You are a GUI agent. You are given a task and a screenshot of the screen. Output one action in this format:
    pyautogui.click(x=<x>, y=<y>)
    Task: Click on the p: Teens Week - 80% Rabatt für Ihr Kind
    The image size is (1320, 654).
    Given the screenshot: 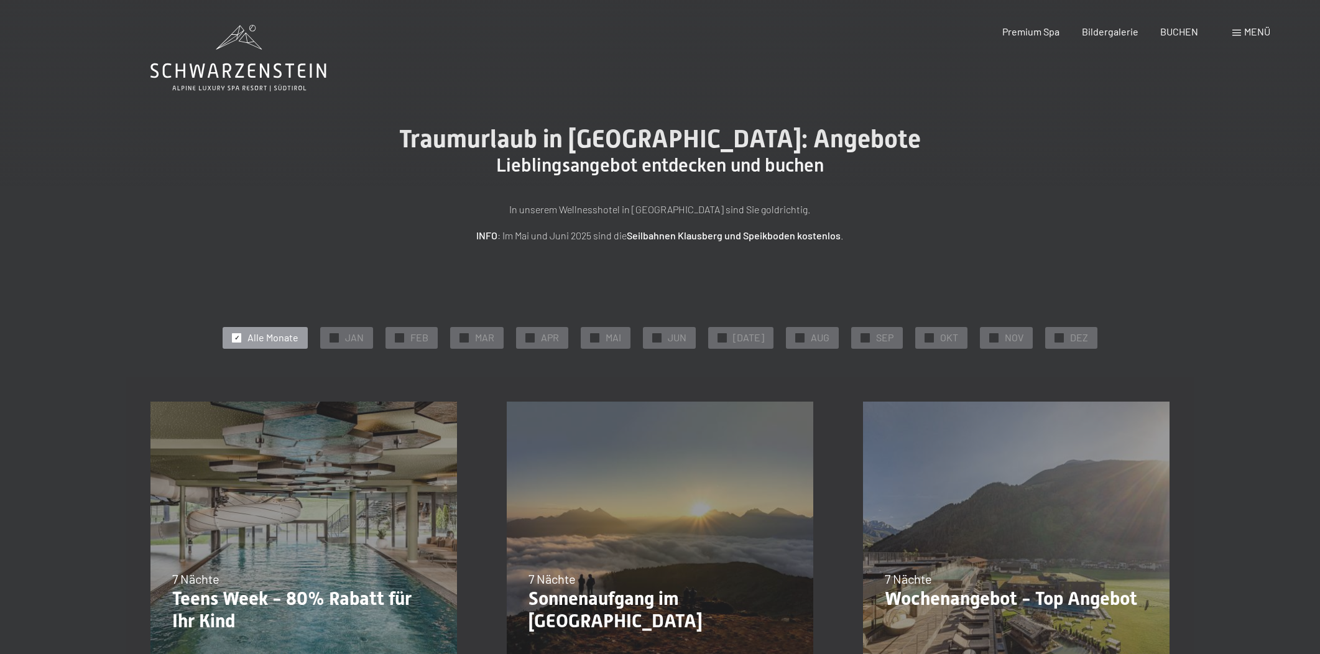 What is the action you would take?
    pyautogui.click(x=303, y=610)
    